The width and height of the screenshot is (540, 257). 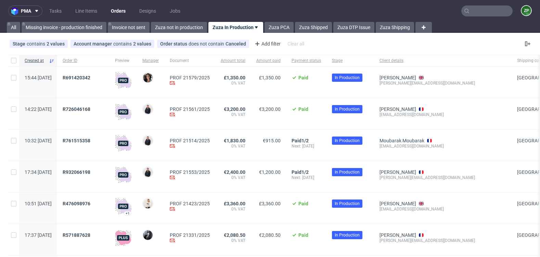 I want to click on img: Mari Fok, so click(x=148, y=204).